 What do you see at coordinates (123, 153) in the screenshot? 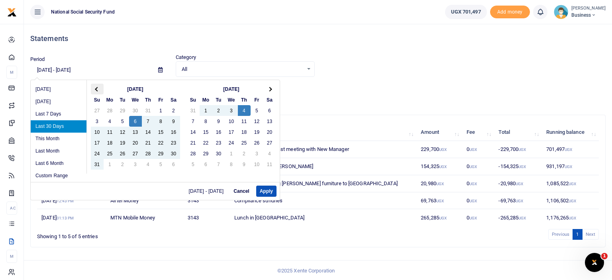
I see `td: 26` at bounding box center [123, 153].